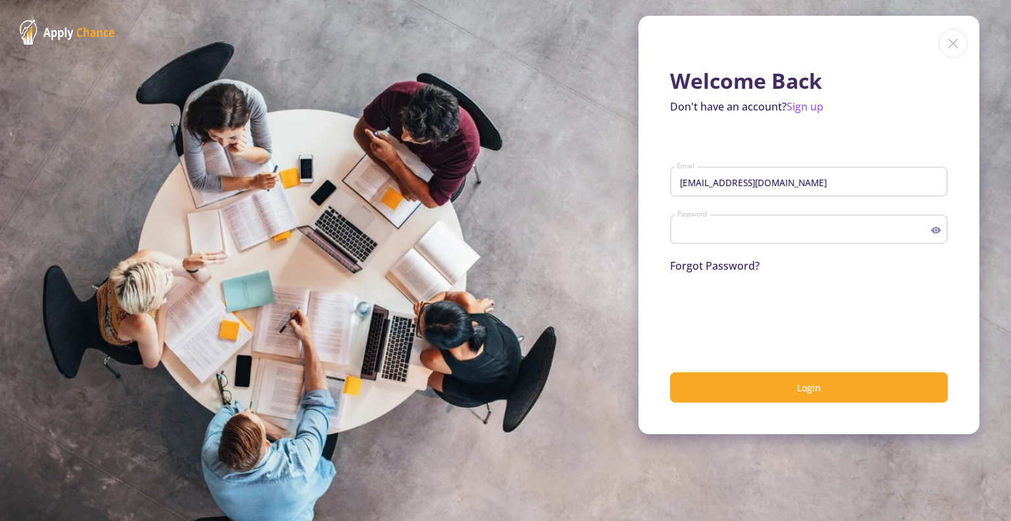 The width and height of the screenshot is (1011, 521). I want to click on button: Login, so click(809, 388).